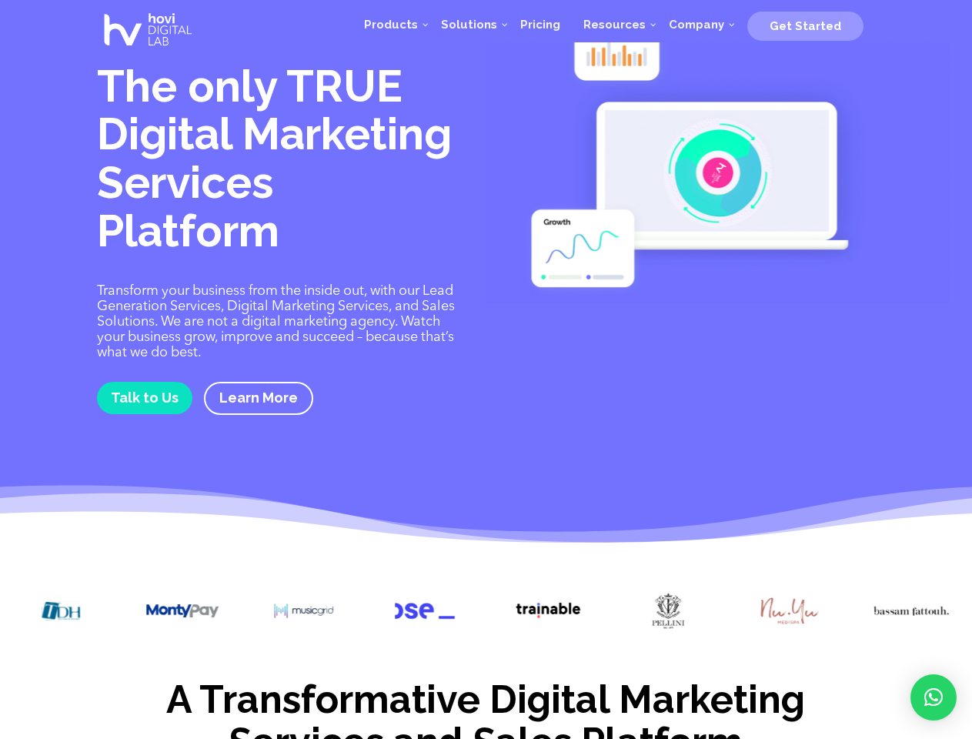  What do you see at coordinates (469, 25) in the screenshot?
I see `span: Solutions` at bounding box center [469, 25].